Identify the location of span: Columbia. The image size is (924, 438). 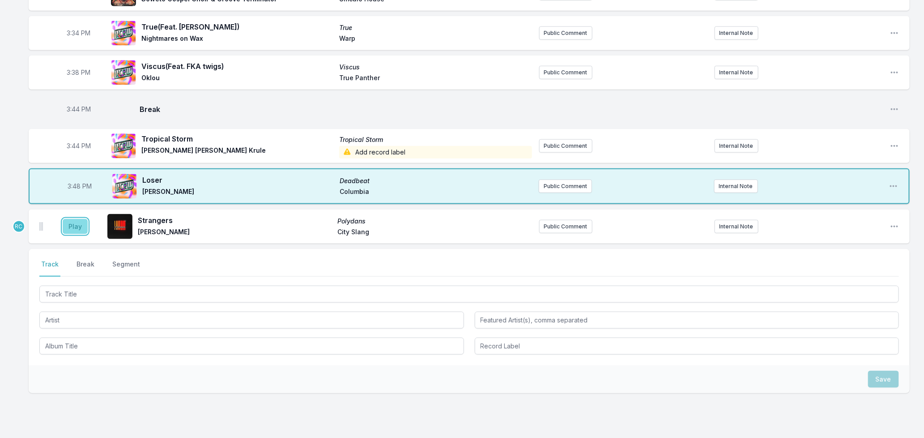
(435, 192).